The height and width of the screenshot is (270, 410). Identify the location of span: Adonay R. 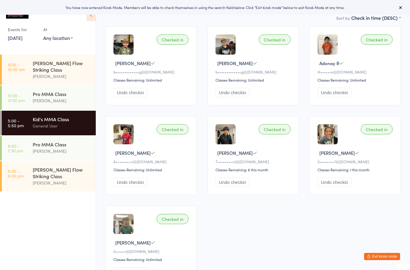
(329, 63).